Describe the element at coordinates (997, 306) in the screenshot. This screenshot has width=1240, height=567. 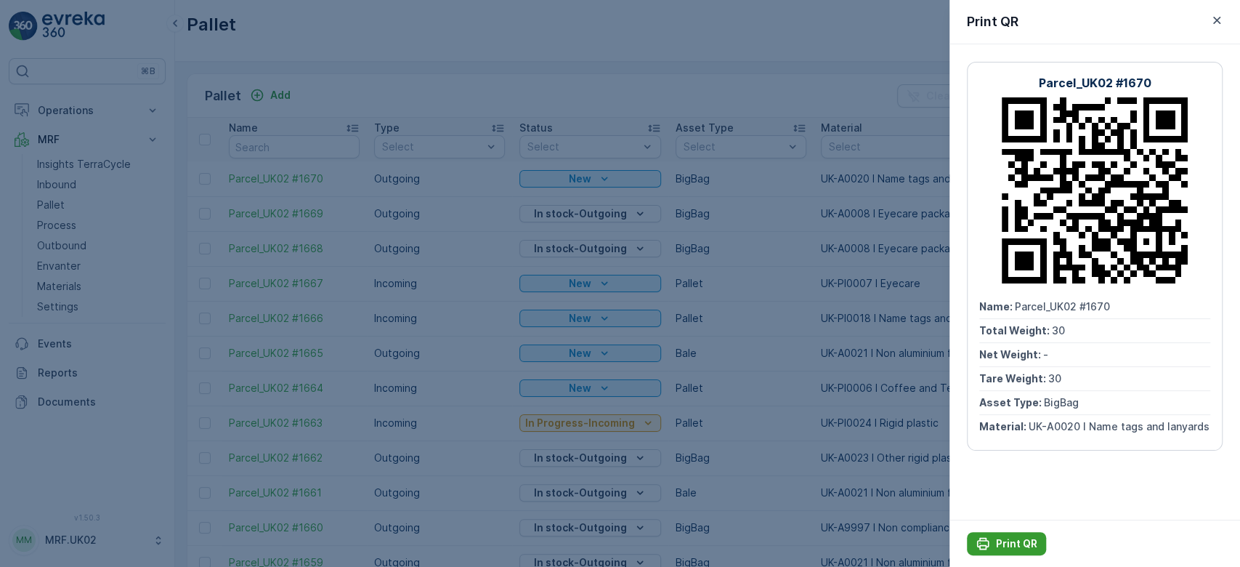
I see `span: Name :` at that location.